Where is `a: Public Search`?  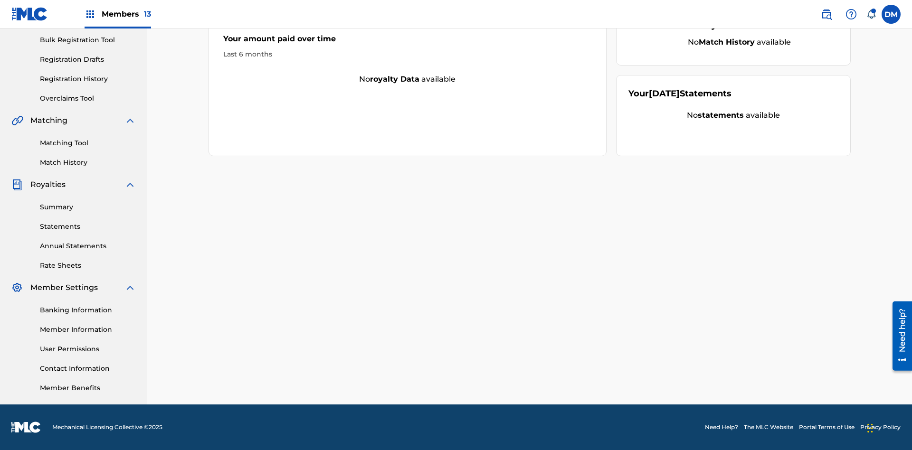 a: Public Search is located at coordinates (826, 14).